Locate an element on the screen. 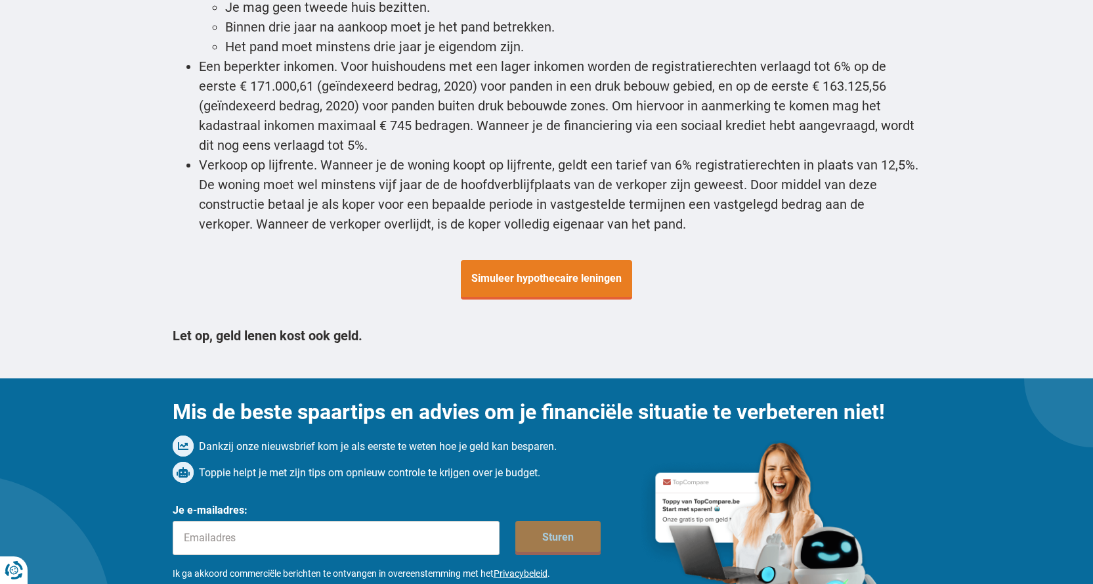 This screenshot has width=1093, height=584. input: Emailadres is located at coordinates (336, 538).